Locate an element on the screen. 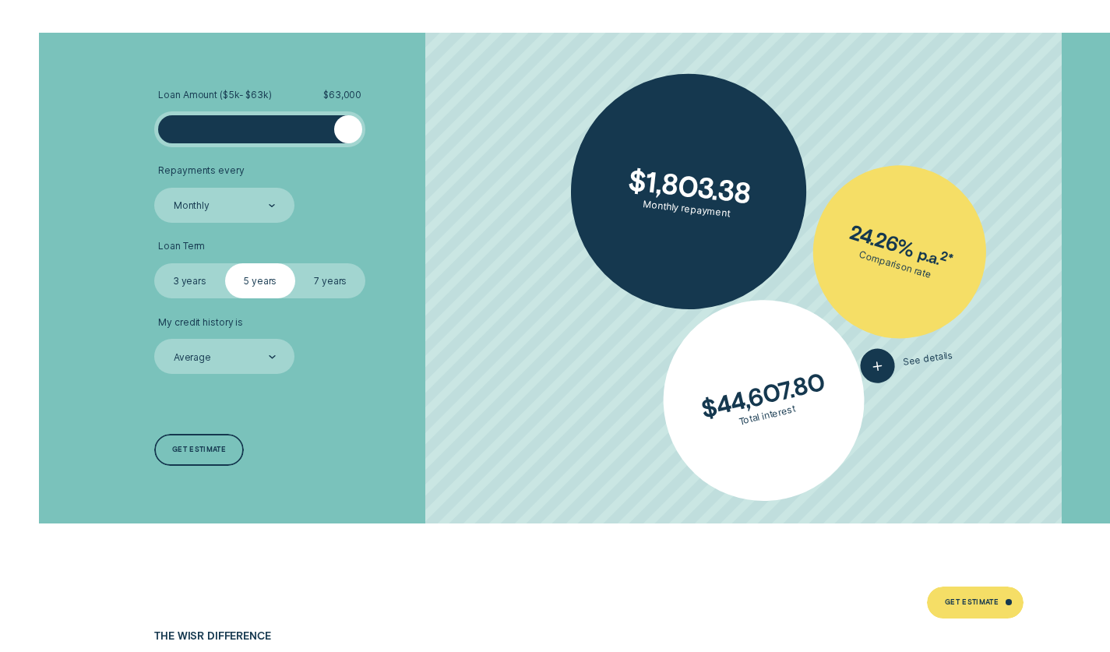 The image size is (1110, 652). a: Get Estimate is located at coordinates (976, 602).